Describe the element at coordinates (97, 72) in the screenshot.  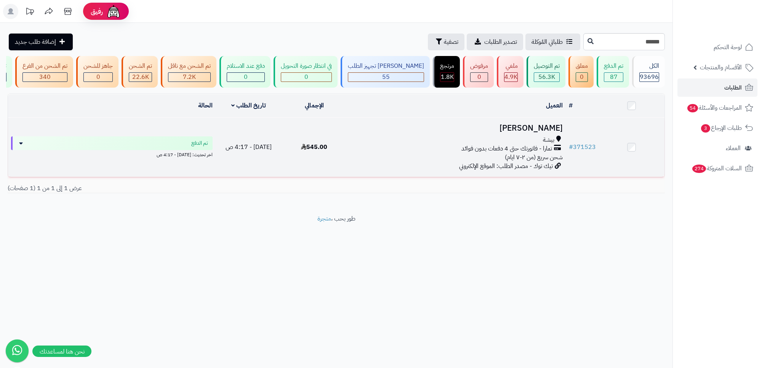
I see `a: جاهز للشحن 0` at that location.